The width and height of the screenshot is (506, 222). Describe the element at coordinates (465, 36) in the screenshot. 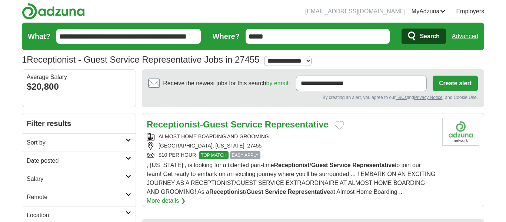

I see `a: Advanced` at that location.